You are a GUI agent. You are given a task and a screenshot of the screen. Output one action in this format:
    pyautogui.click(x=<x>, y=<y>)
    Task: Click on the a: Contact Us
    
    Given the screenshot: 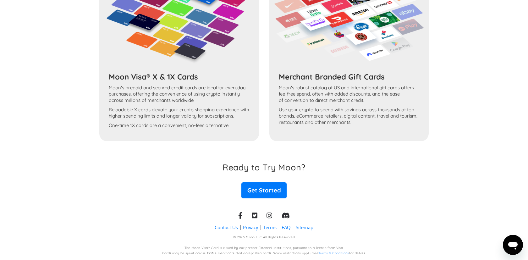 What is the action you would take?
    pyautogui.click(x=226, y=227)
    